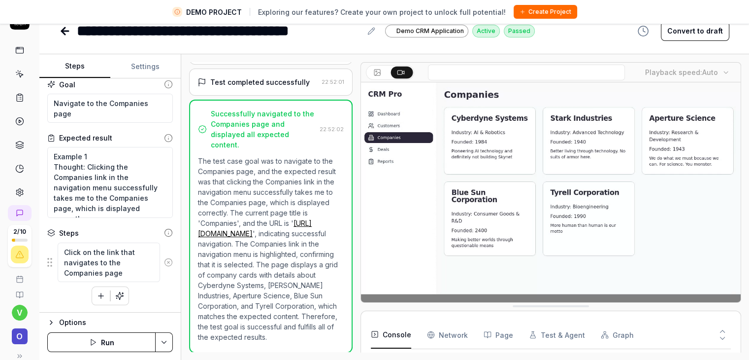 The height and width of the screenshot is (360, 749). What do you see at coordinates (519, 31) in the screenshot?
I see `div: Passed` at bounding box center [519, 31].